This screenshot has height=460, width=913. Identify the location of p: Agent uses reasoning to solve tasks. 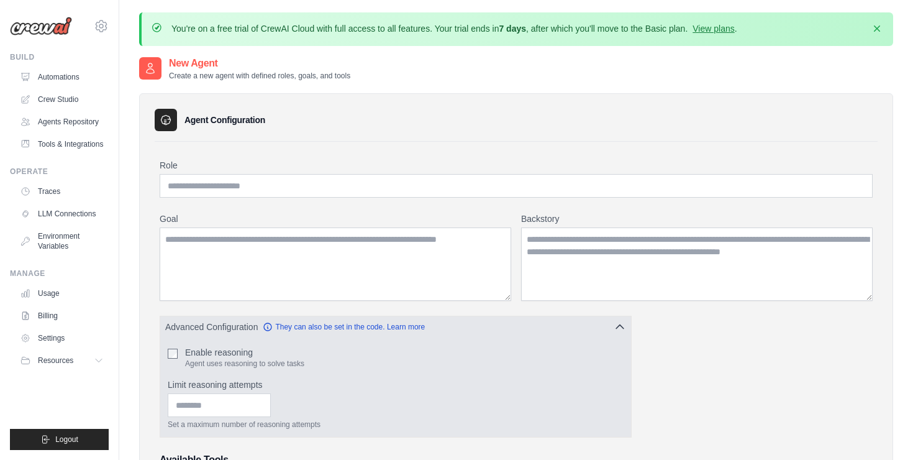
(245, 363).